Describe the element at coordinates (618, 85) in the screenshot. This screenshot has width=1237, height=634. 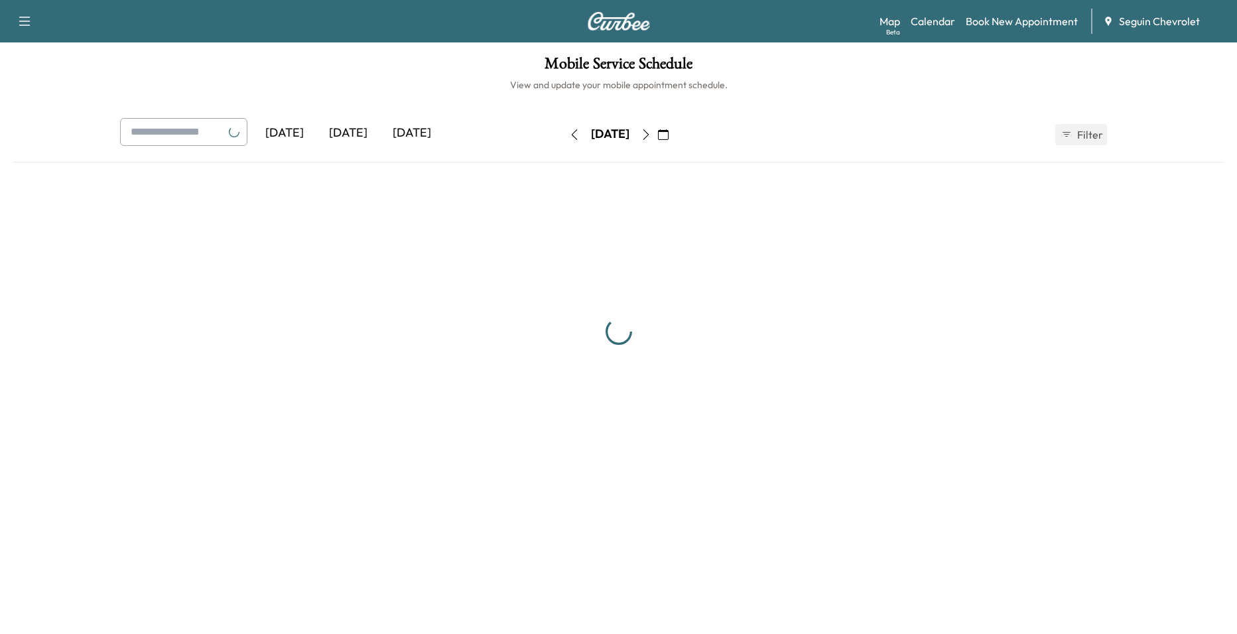
I see `h6: View and update your mobile appointment schedule.` at that location.